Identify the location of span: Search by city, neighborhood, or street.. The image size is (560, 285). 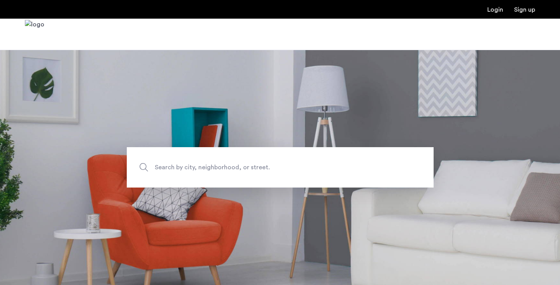
(262, 168).